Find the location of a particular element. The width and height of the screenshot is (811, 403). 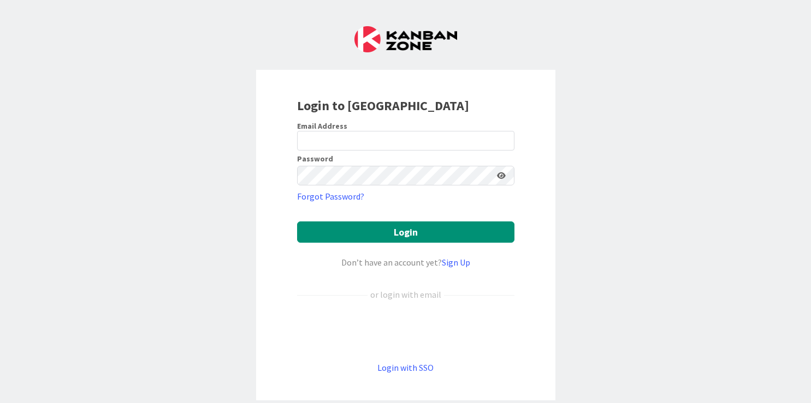

img: Kanban Zone is located at coordinates (406, 39).